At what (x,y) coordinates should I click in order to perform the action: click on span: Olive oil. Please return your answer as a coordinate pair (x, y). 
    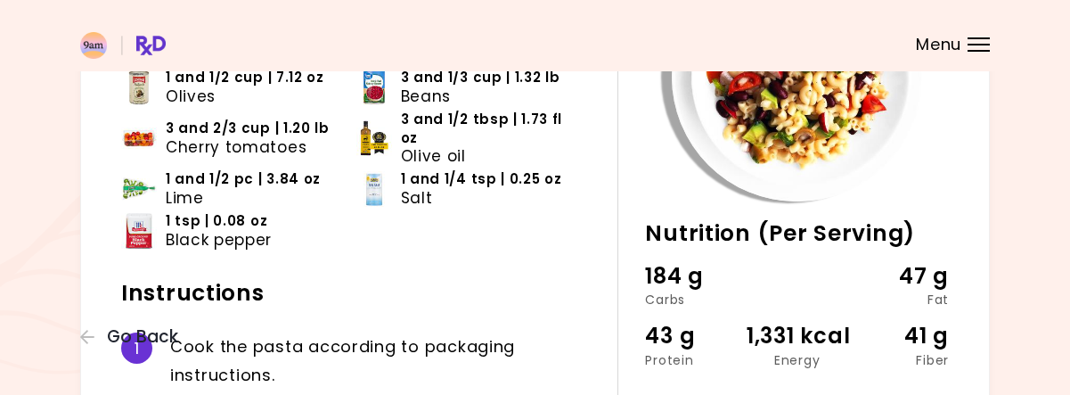
    Looking at the image, I should click on (433, 156).